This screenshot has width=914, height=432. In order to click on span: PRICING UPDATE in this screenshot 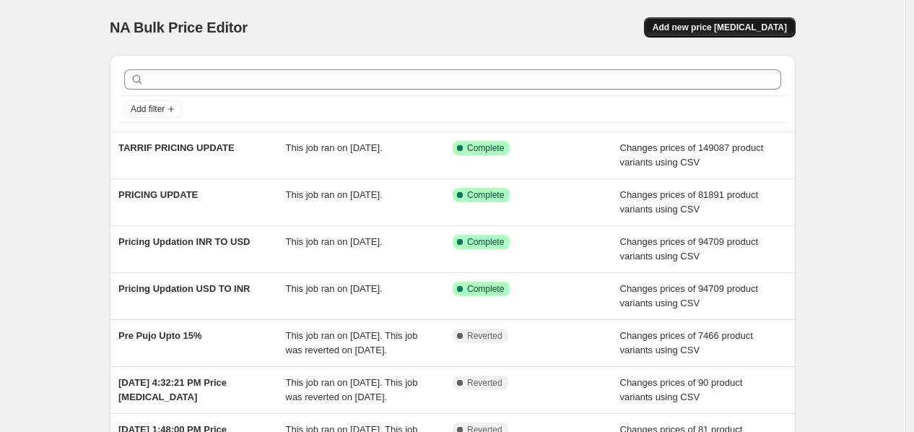, I will do `click(158, 194)`.